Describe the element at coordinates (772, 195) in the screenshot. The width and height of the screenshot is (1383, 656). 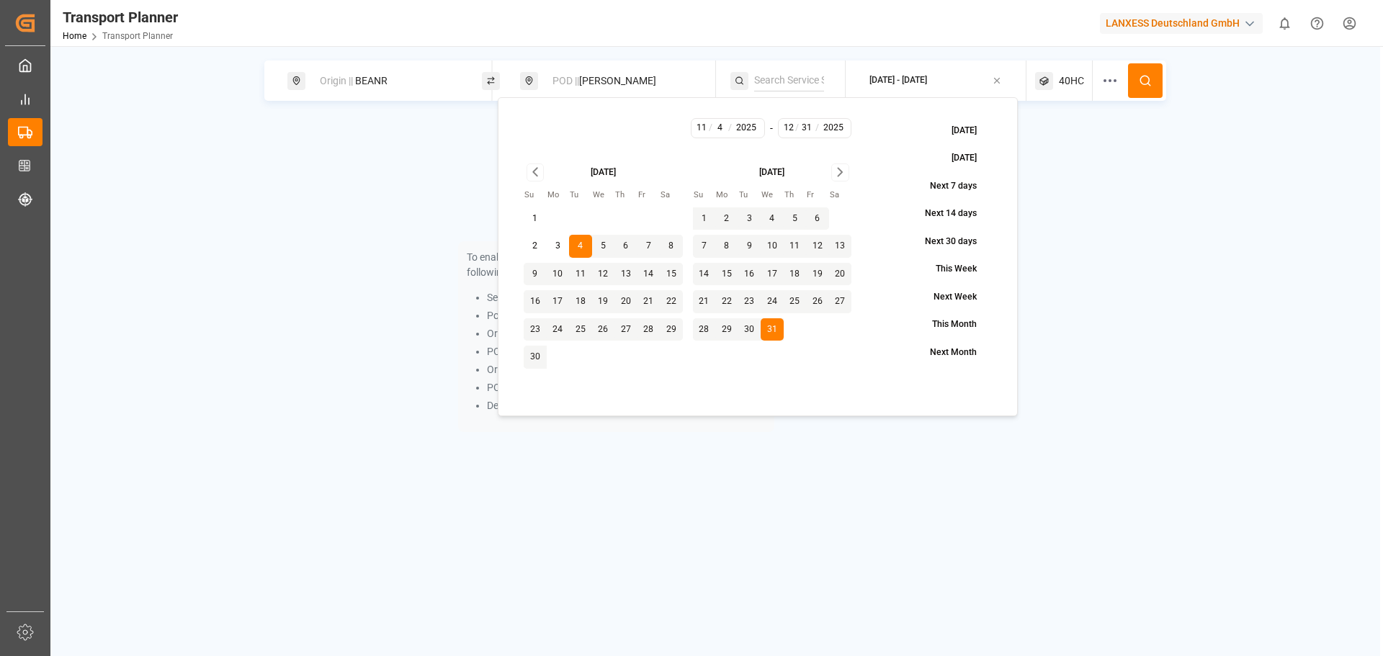
I see `th: Wednesday` at that location.